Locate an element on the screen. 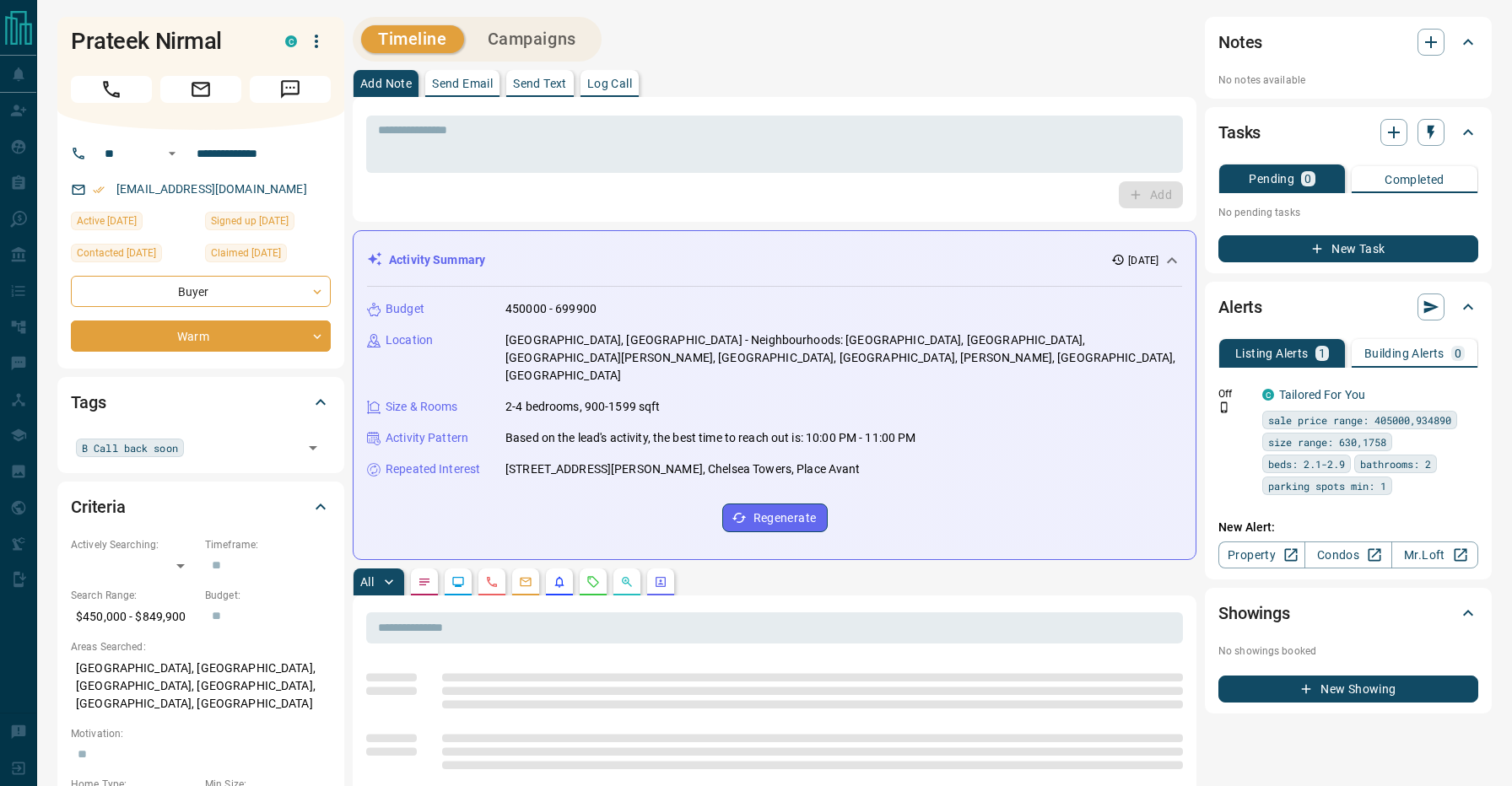 The image size is (1512, 786). a: Condos is located at coordinates (1347, 555).